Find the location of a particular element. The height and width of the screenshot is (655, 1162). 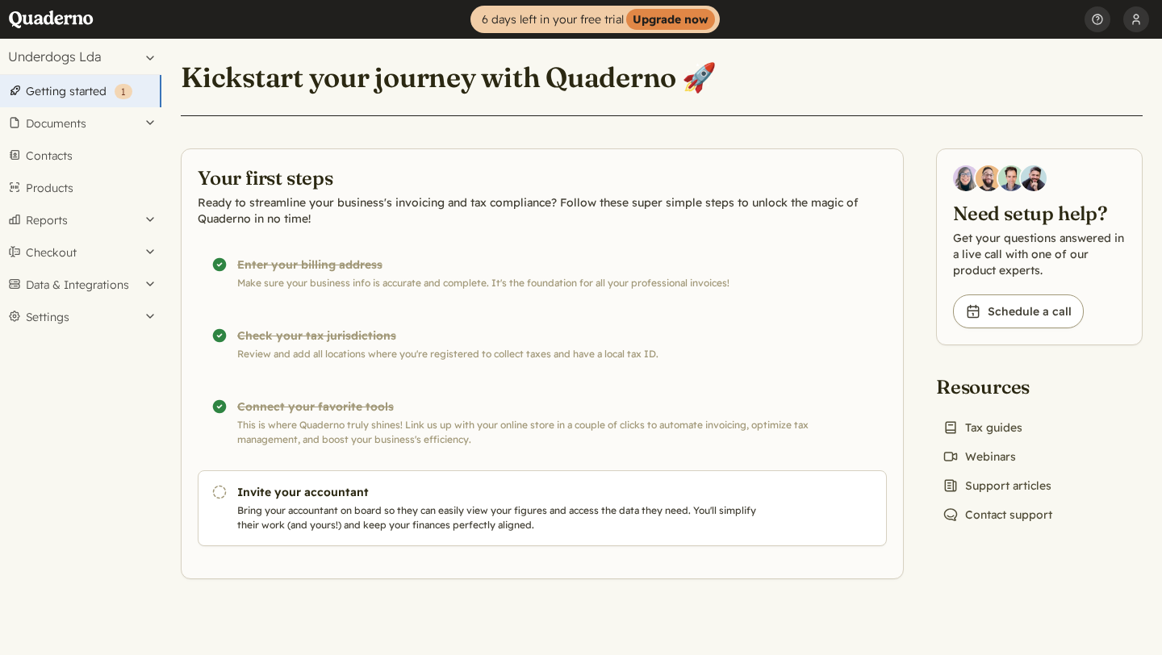

p: Bring your accountant on board so they can easily view your figures and access the data they need... is located at coordinates (501, 518).